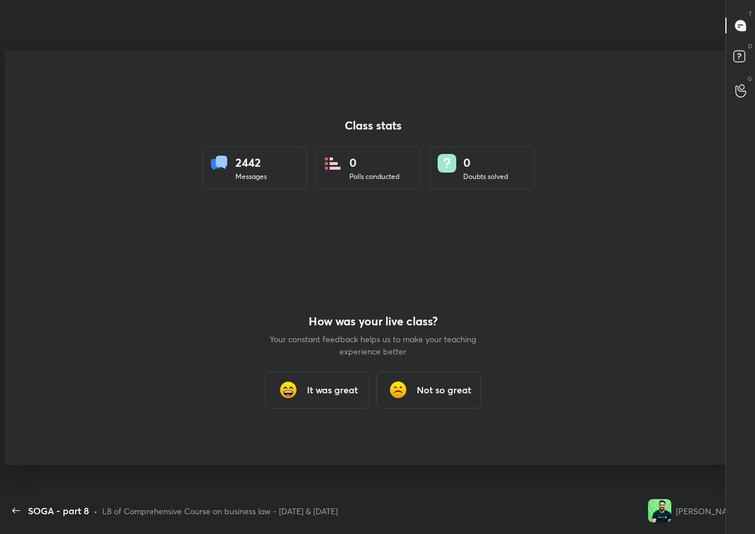 The height and width of the screenshot is (534, 755). I want to click on h4: Class stats, so click(373, 126).